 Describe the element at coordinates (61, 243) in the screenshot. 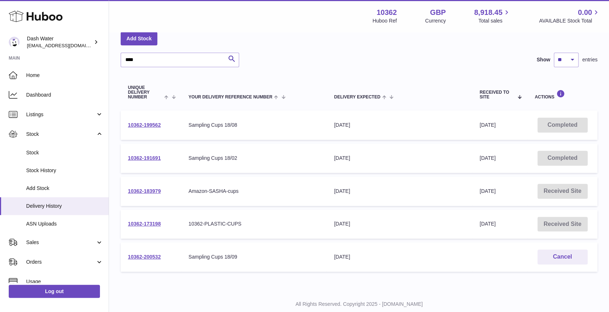

I see `span: Sales` at that location.